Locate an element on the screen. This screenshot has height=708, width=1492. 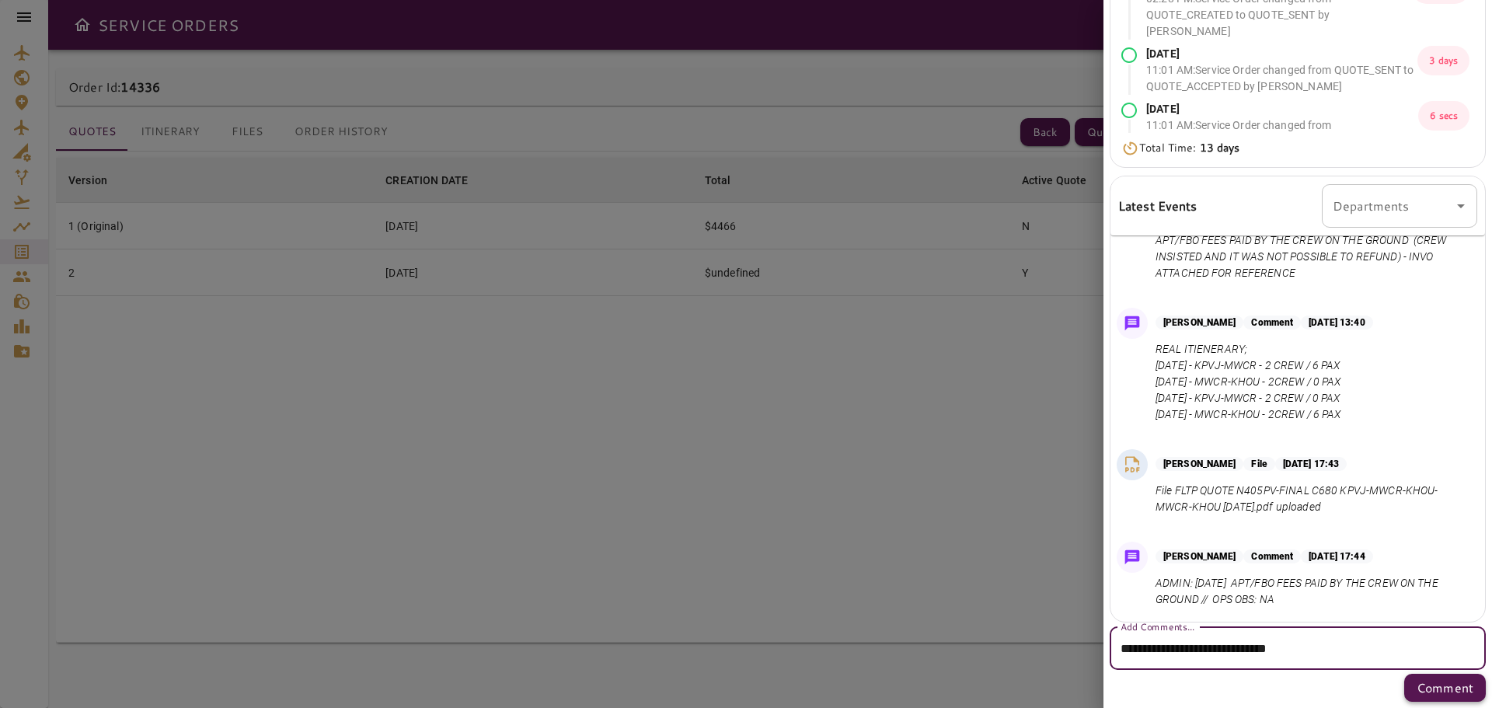
img: Timer Icon is located at coordinates (1130, 148).